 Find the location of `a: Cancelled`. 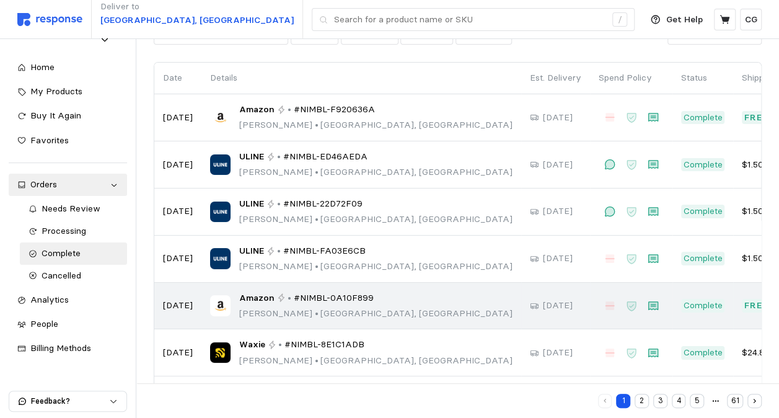

a: Cancelled is located at coordinates (73, 276).